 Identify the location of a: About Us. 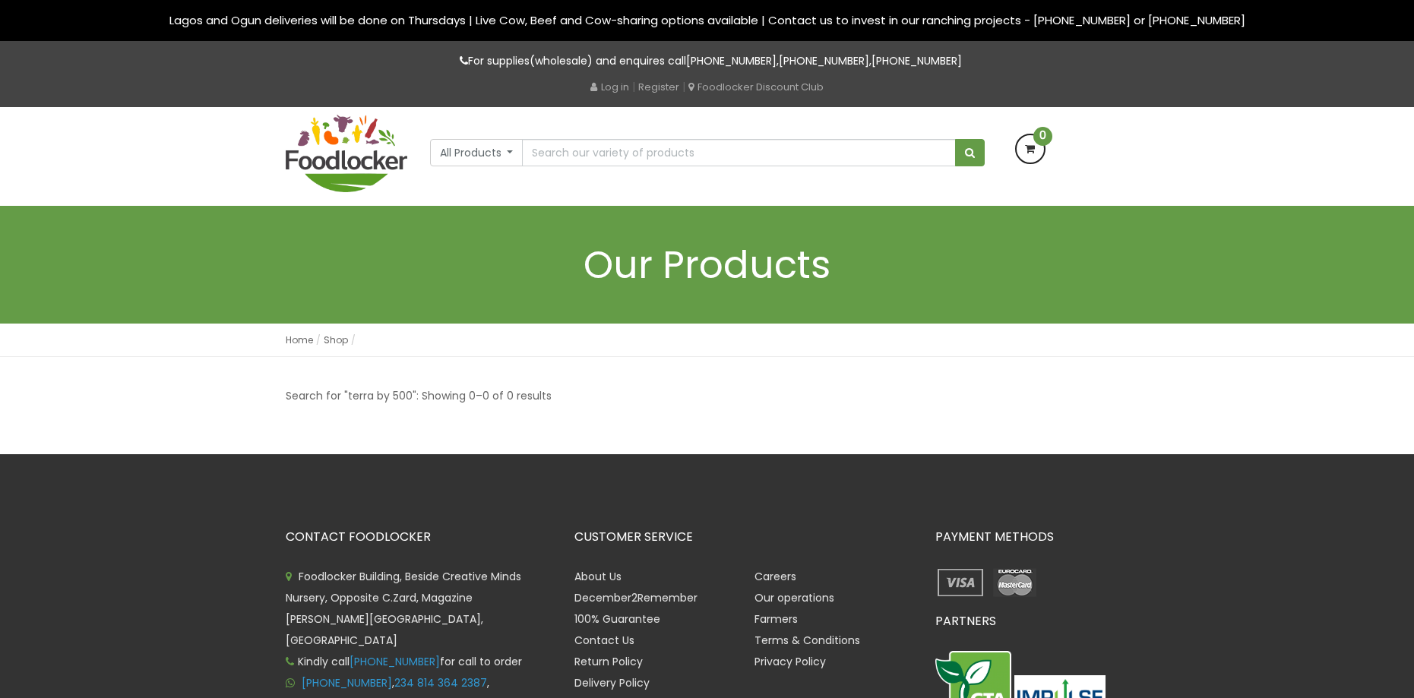
(598, 577).